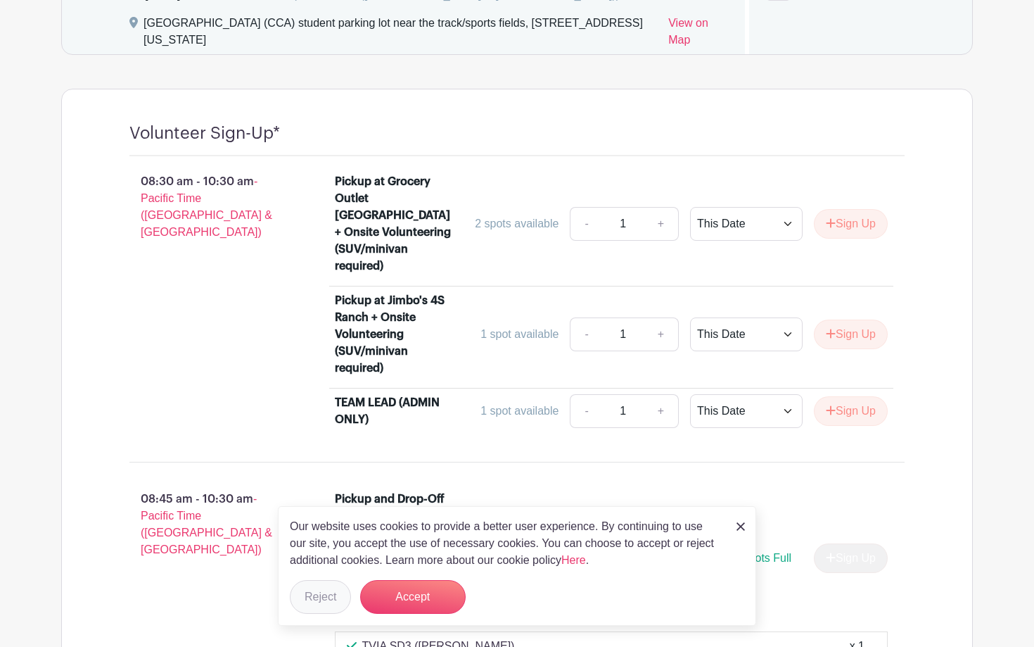 The width and height of the screenshot is (1034, 647). What do you see at coordinates (413, 597) in the screenshot?
I see `button: Accept` at bounding box center [413, 597].